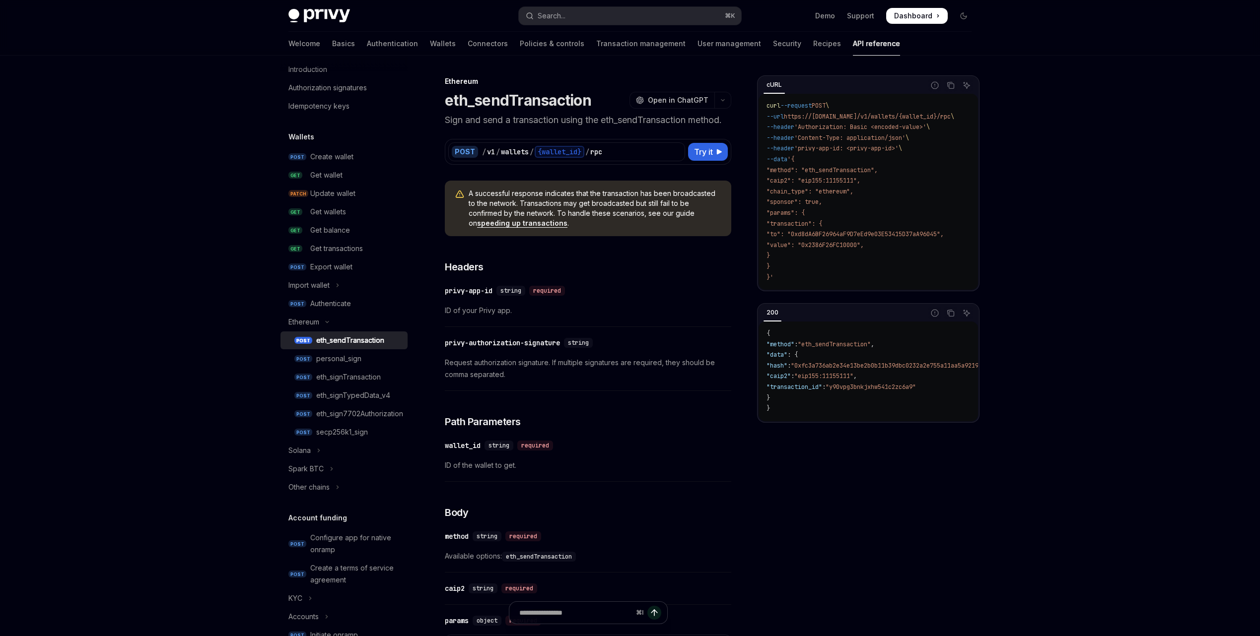  Describe the element at coordinates (678, 100) in the screenshot. I see `span: Open in ChatGPT` at that location.